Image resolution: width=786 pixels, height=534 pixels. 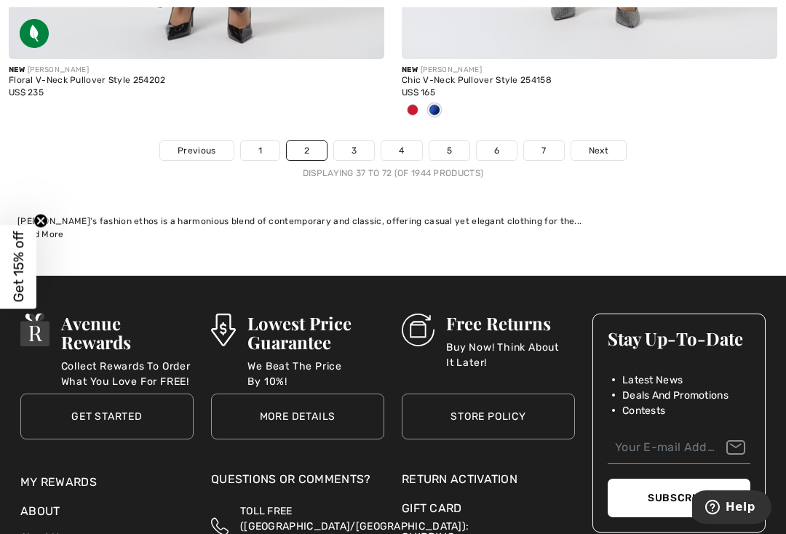 I want to click on span: US$ 235, so click(x=26, y=92).